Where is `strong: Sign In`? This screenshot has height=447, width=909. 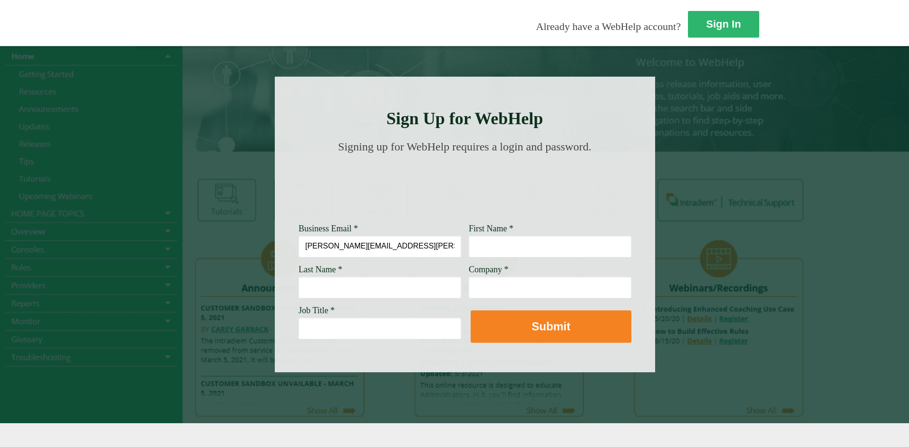
strong: Sign In is located at coordinates (723, 24).